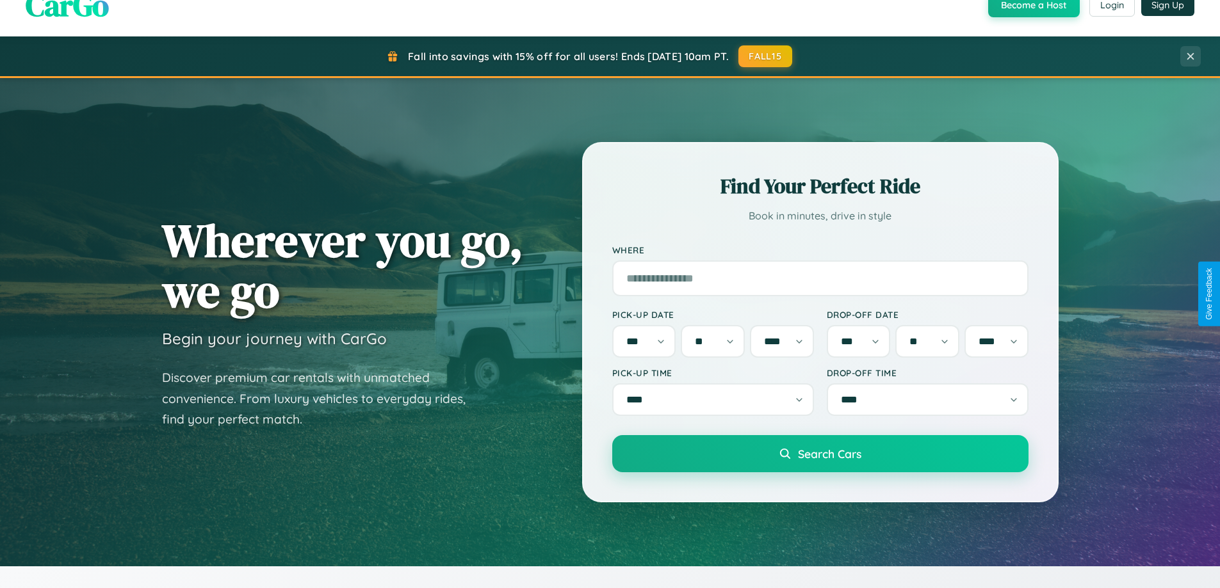 This screenshot has width=1220, height=588. Describe the element at coordinates (274, 339) in the screenshot. I see `h3: Begin your journey with CarGo` at that location.